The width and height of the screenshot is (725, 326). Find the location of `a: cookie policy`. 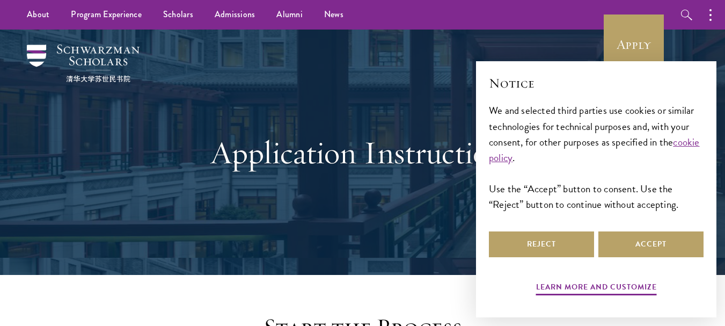

a: cookie policy is located at coordinates (594, 150).